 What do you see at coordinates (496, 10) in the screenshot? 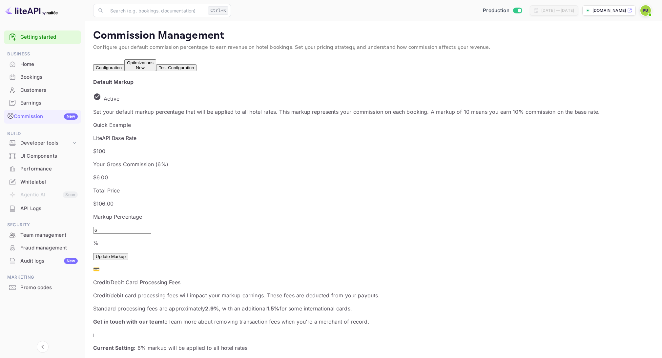
I see `span: Production` at bounding box center [496, 10].